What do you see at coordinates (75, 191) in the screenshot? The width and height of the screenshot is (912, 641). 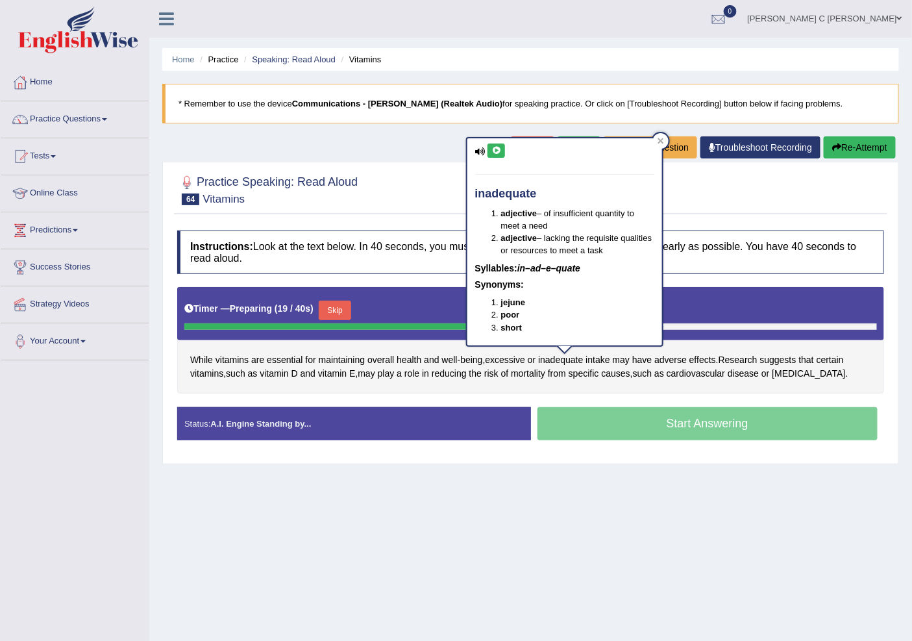 I see `a: Online Class` at bounding box center [75, 191].